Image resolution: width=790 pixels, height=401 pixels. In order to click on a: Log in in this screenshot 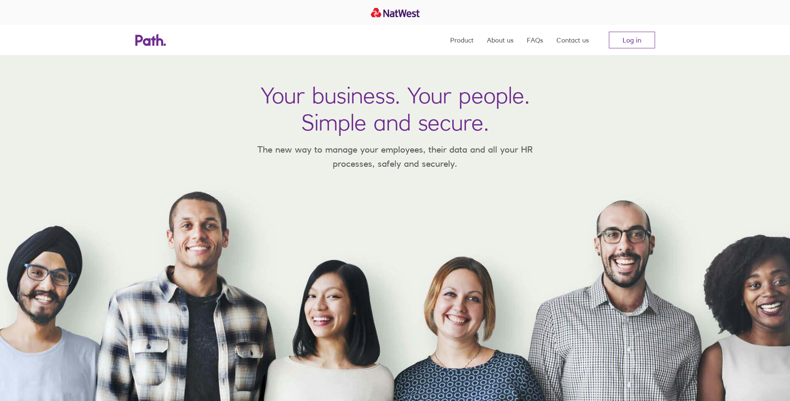, I will do `click(632, 40)`.